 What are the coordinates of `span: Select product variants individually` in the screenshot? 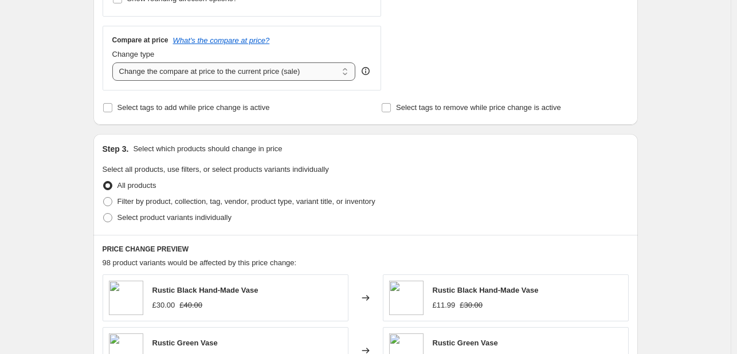 It's located at (174, 217).